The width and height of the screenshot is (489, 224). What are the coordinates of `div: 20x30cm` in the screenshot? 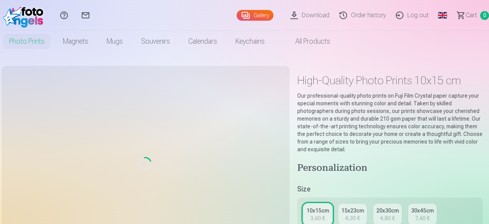 It's located at (387, 211).